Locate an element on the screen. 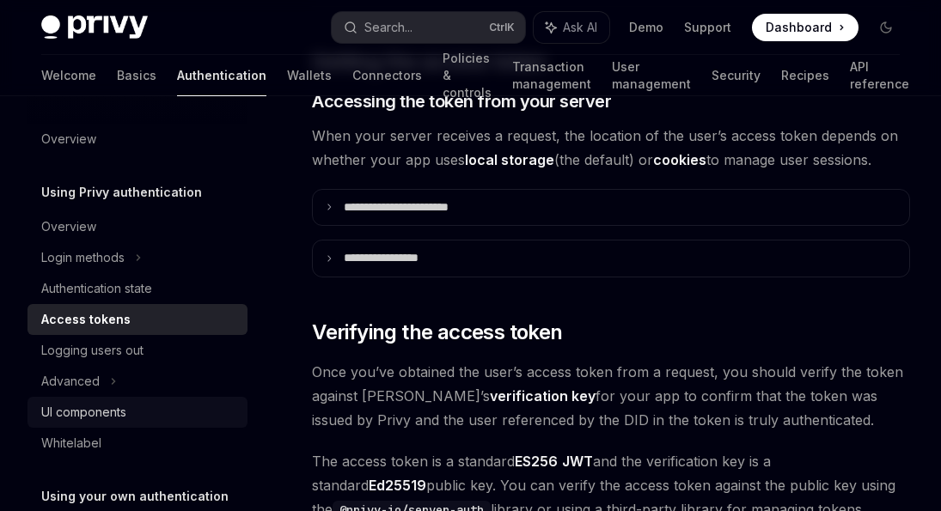 This screenshot has height=511, width=941. a: Recipes is located at coordinates (805, 76).